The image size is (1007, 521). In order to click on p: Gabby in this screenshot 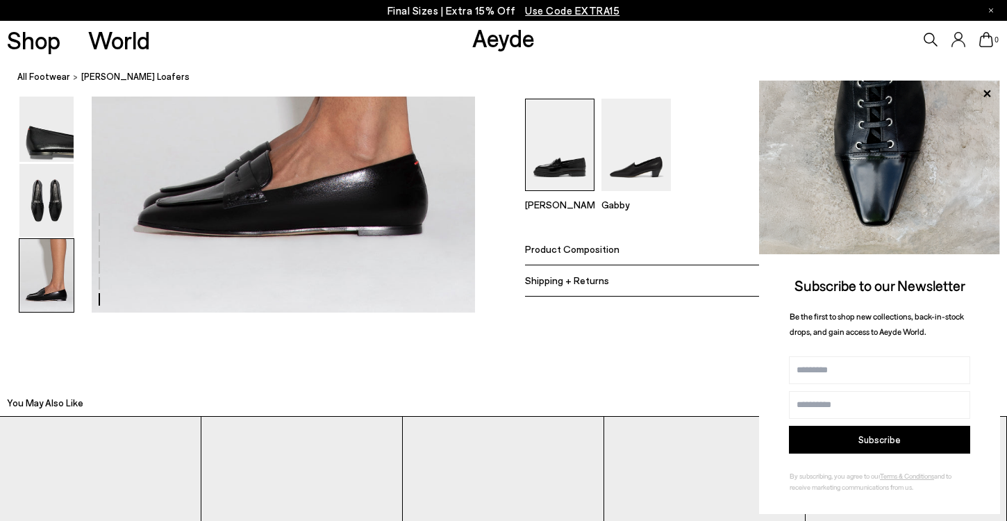, I will do `click(636, 204)`.